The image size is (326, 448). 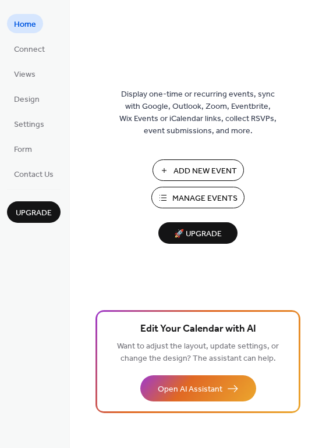 I want to click on button: Manage Events, so click(x=198, y=197).